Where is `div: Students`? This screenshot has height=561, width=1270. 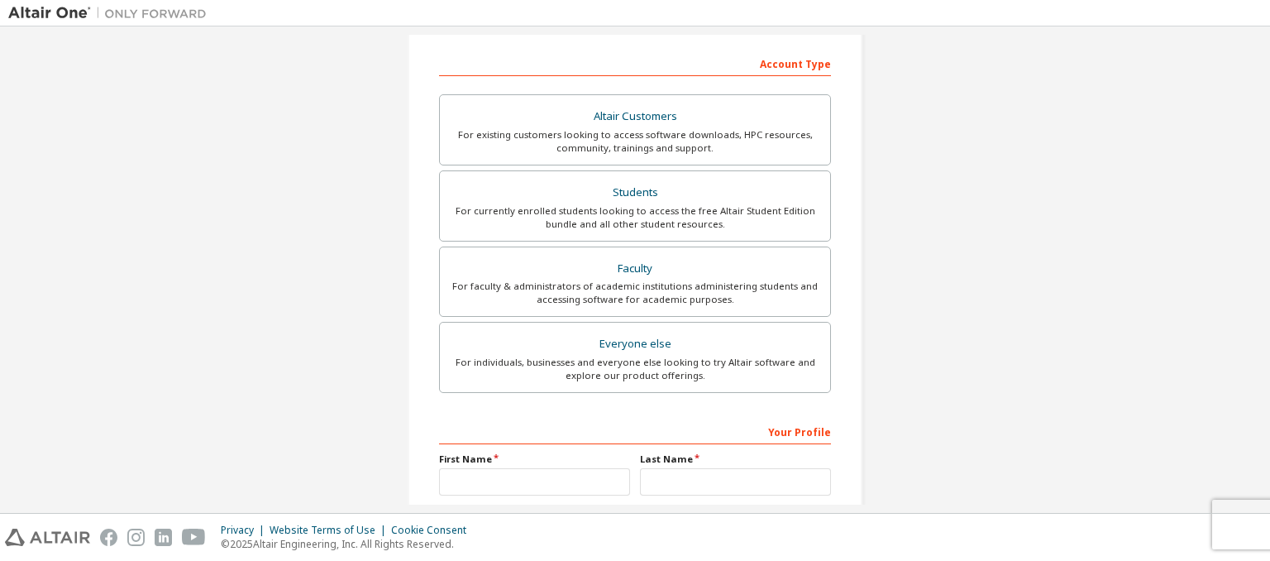
div: Students is located at coordinates (635, 193).